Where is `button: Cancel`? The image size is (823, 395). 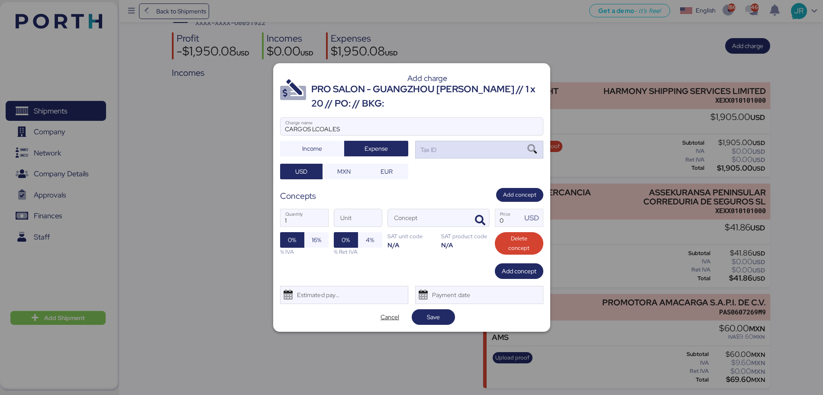 button: Cancel is located at coordinates (390, 317).